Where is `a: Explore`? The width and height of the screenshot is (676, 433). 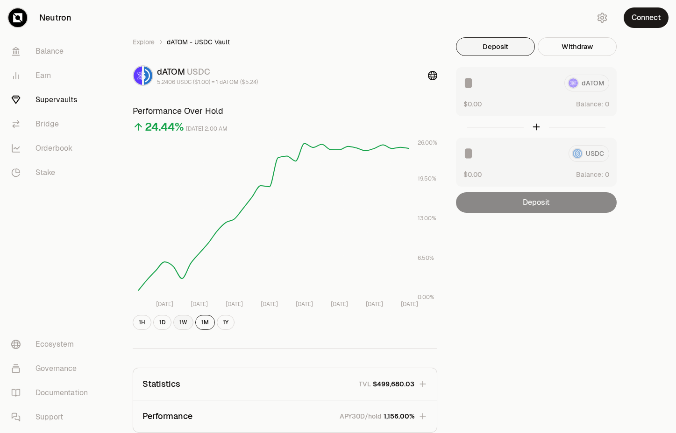 a: Explore is located at coordinates (143, 42).